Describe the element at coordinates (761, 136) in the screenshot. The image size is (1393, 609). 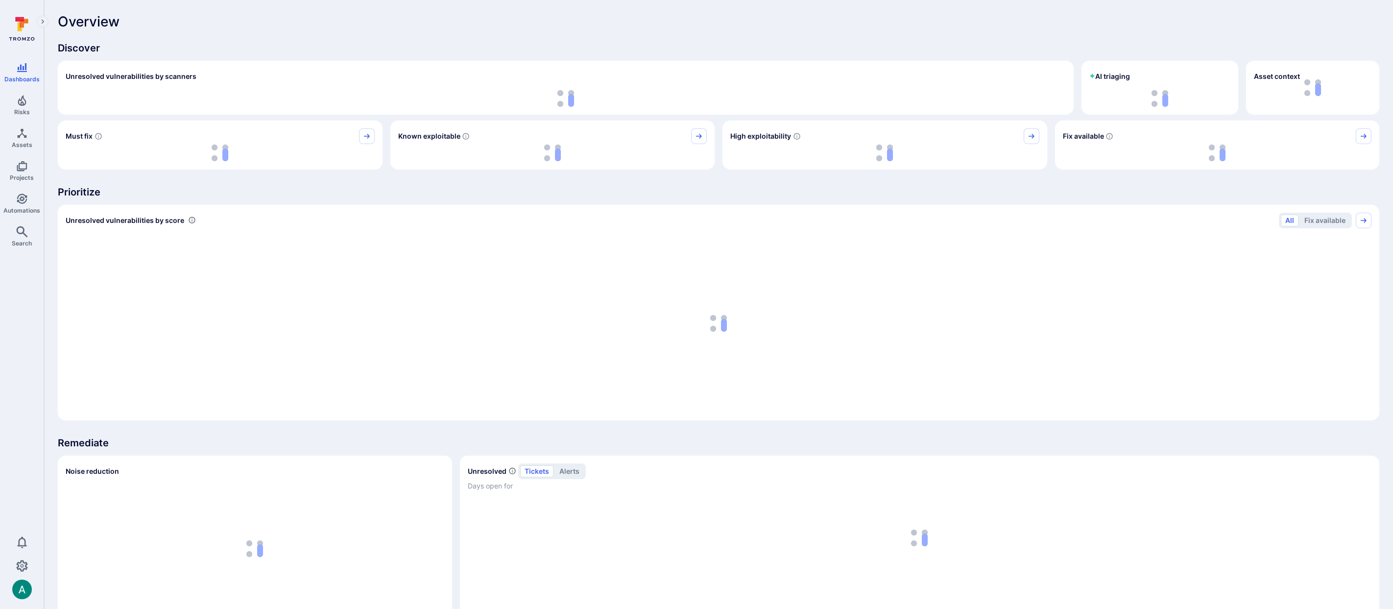
I see `span: High exploitability` at that location.